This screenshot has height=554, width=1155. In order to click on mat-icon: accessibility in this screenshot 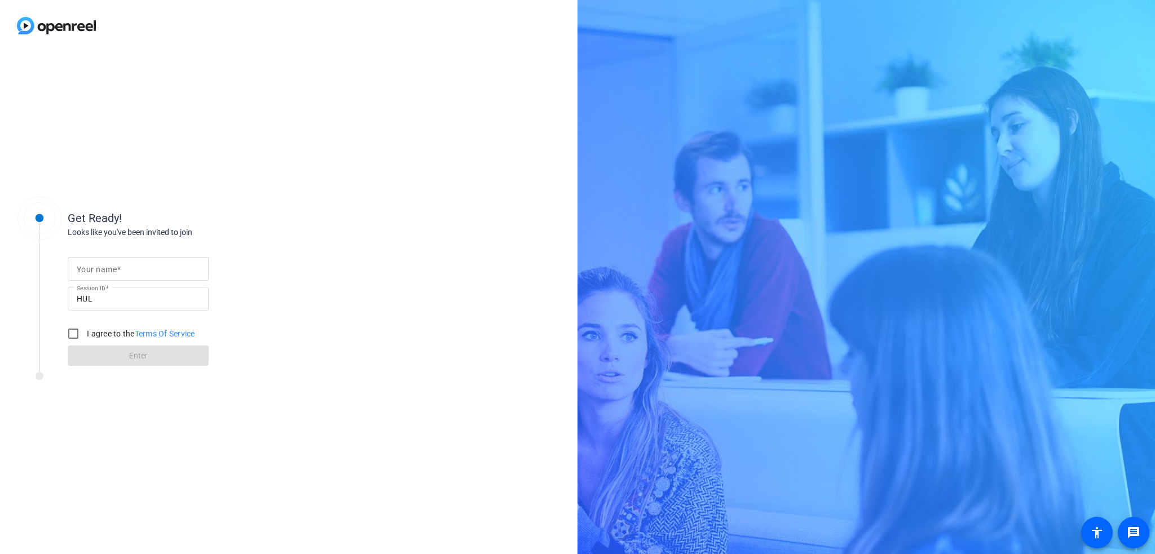, I will do `click(1097, 533)`.